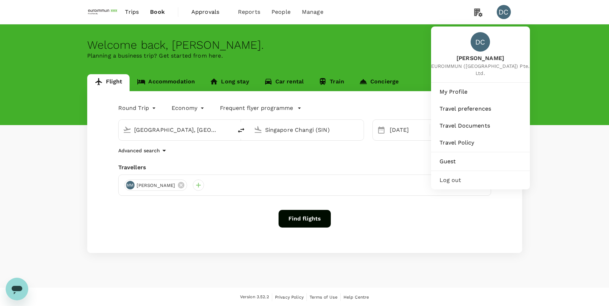 The height and width of the screenshot is (306, 609). I want to click on span: My Profile, so click(480, 92).